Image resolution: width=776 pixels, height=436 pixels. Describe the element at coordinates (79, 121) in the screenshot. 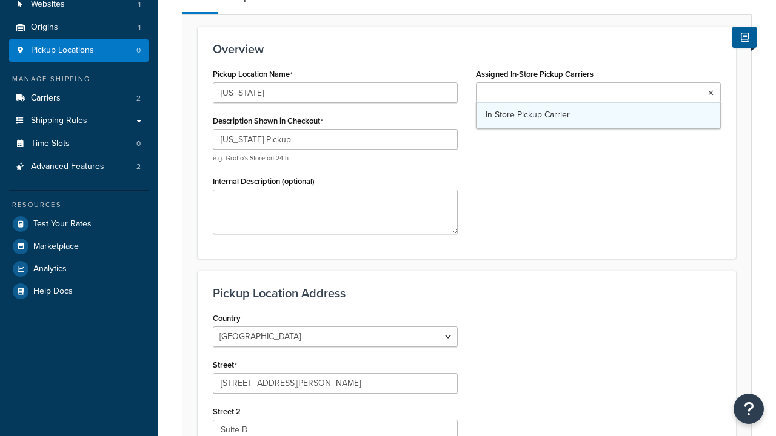

I see `li: Shipping Rules` at that location.